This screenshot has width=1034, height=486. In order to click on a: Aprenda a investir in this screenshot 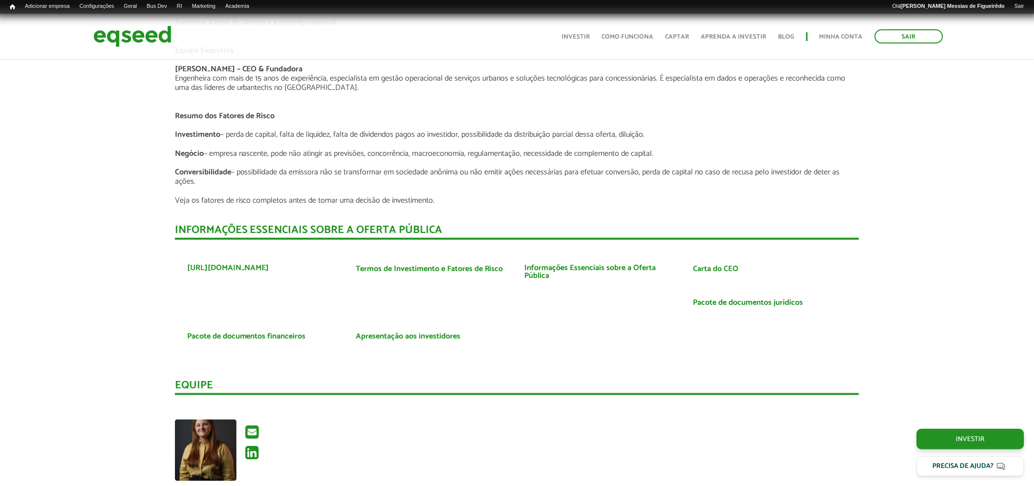, I will do `click(734, 37)`.